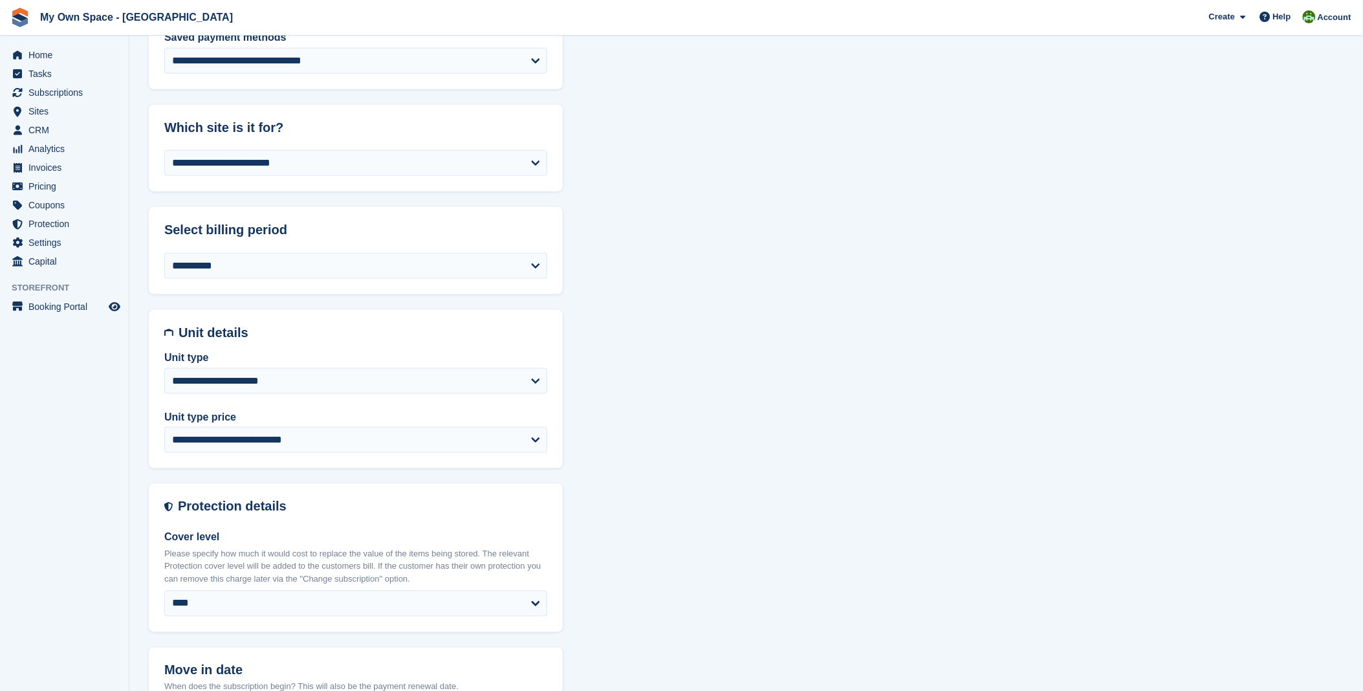  What do you see at coordinates (356, 127) in the screenshot?
I see `h2: Which site is it for?` at bounding box center [356, 127].